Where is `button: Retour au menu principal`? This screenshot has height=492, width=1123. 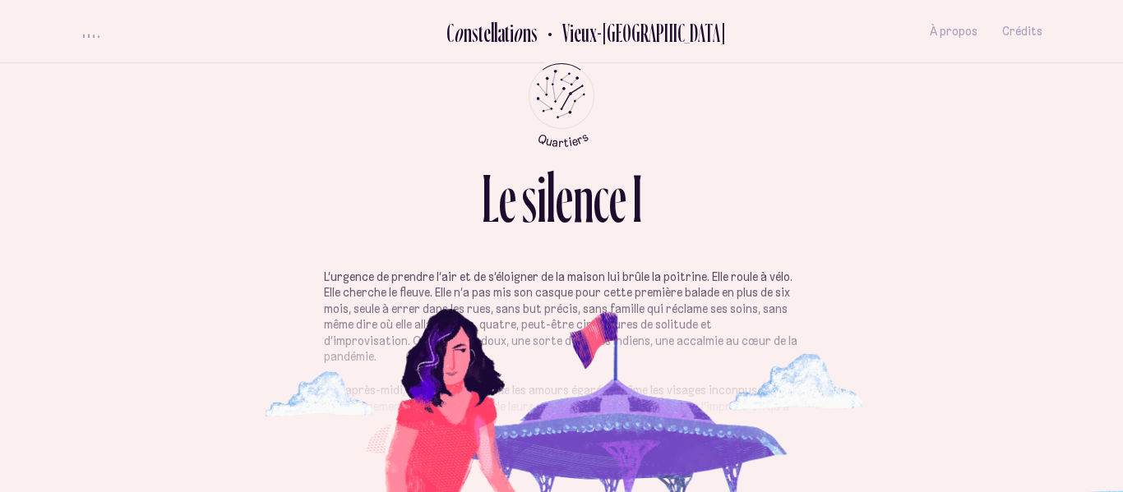 button: Retour au menu principal is located at coordinates (562, 105).